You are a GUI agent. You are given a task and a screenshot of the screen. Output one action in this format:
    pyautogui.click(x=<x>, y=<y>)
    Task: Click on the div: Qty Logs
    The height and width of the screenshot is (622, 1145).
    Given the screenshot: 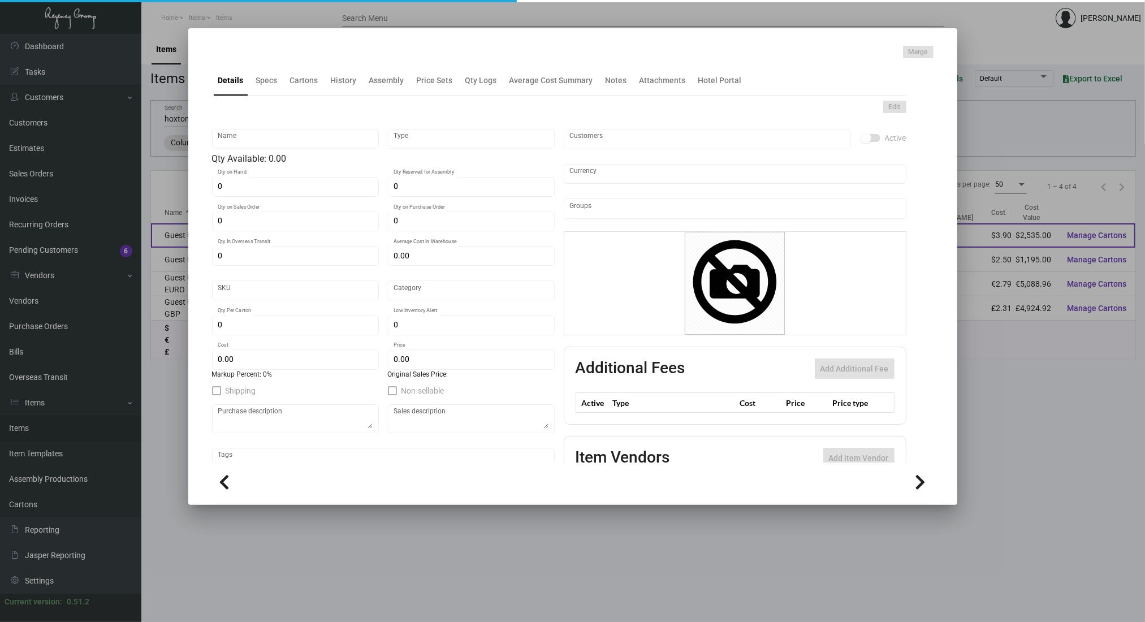 What is the action you would take?
    pyautogui.click(x=481, y=80)
    